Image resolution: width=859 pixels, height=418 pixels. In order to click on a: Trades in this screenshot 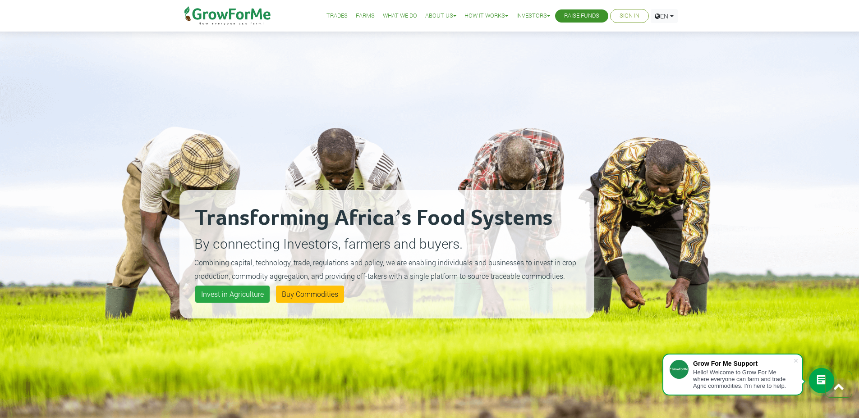, I will do `click(337, 16)`.